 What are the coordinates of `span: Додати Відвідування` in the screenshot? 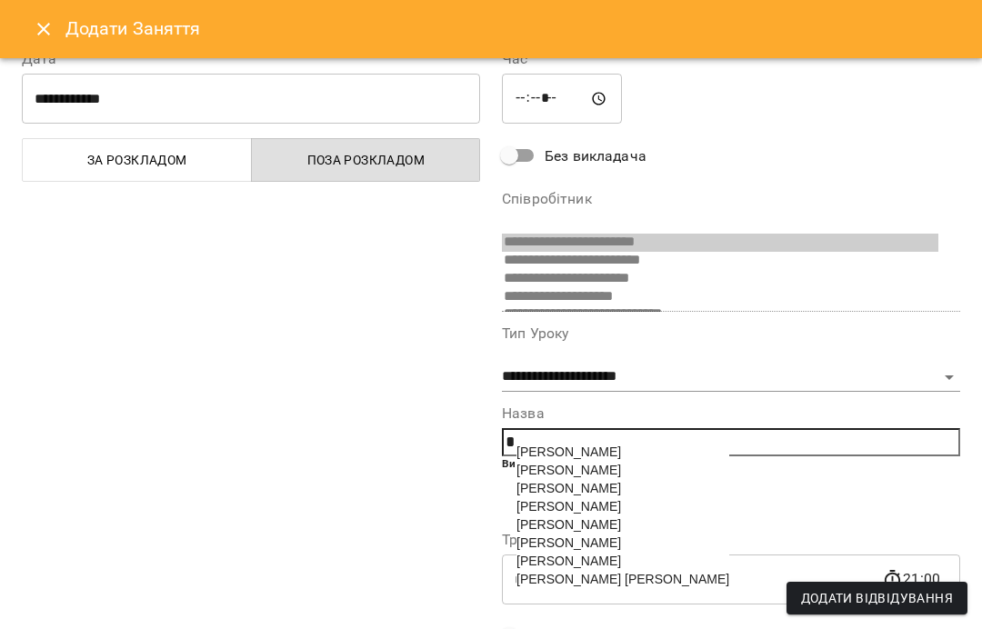 It's located at (877, 599).